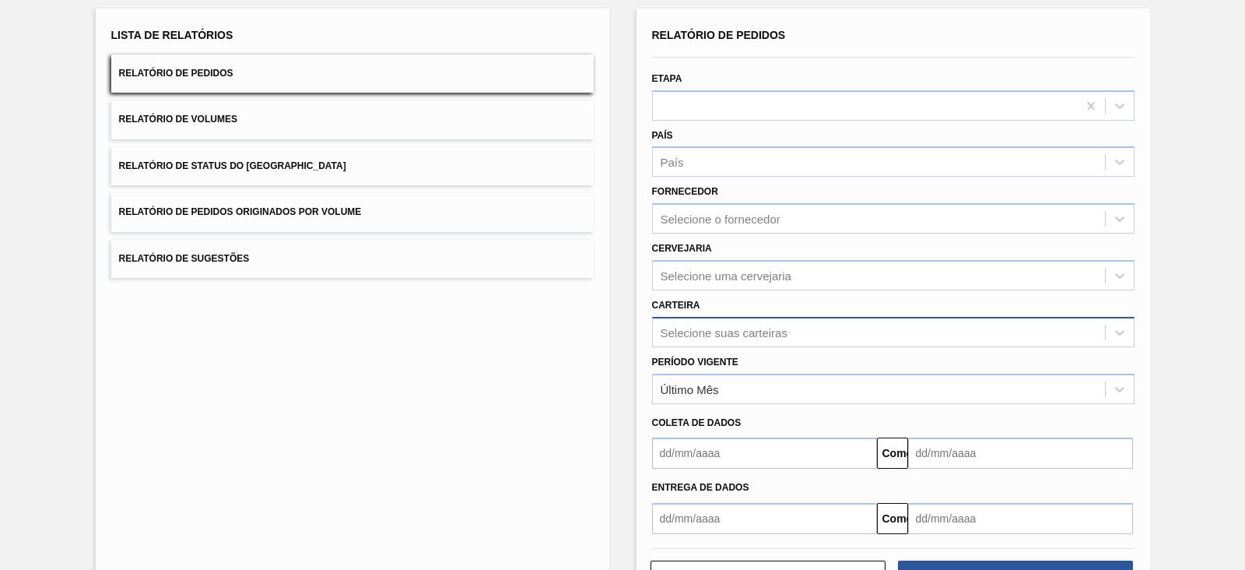 The width and height of the screenshot is (1245, 570). Describe the element at coordinates (726, 275) in the screenshot. I see `font: Selecione uma cervejaria` at that location.